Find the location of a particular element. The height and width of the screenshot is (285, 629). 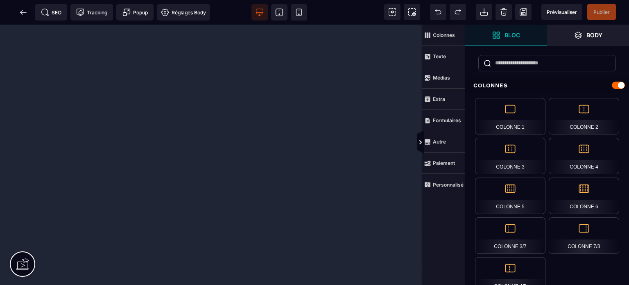

div: Colonne 7/3 is located at coordinates (584, 235).